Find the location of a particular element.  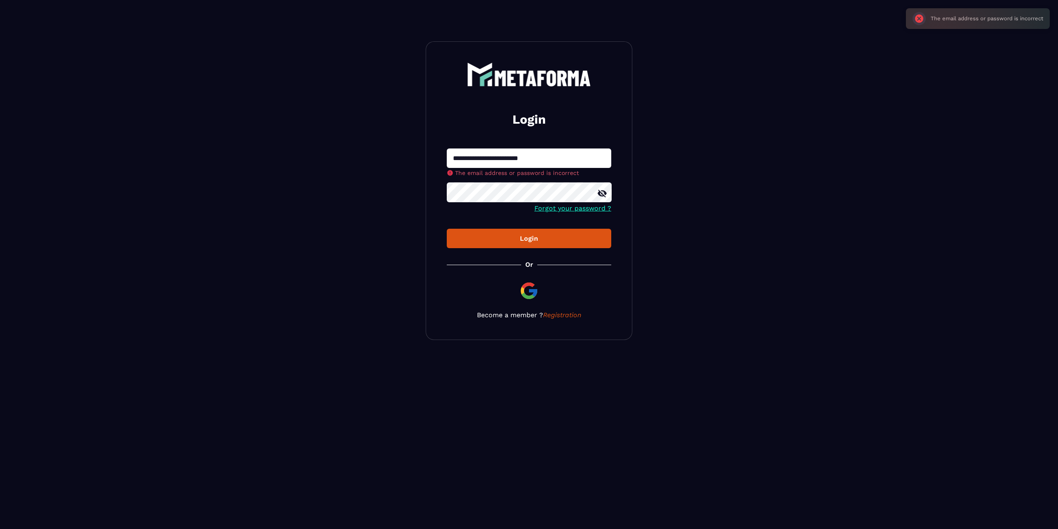

img: logo is located at coordinates (529, 74).